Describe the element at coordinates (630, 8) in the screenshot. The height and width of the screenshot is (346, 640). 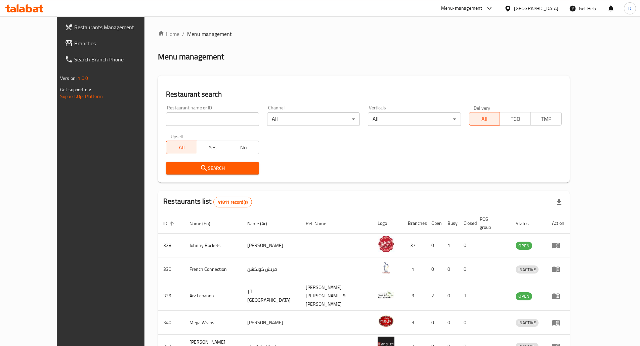
I see `span: D` at that location.